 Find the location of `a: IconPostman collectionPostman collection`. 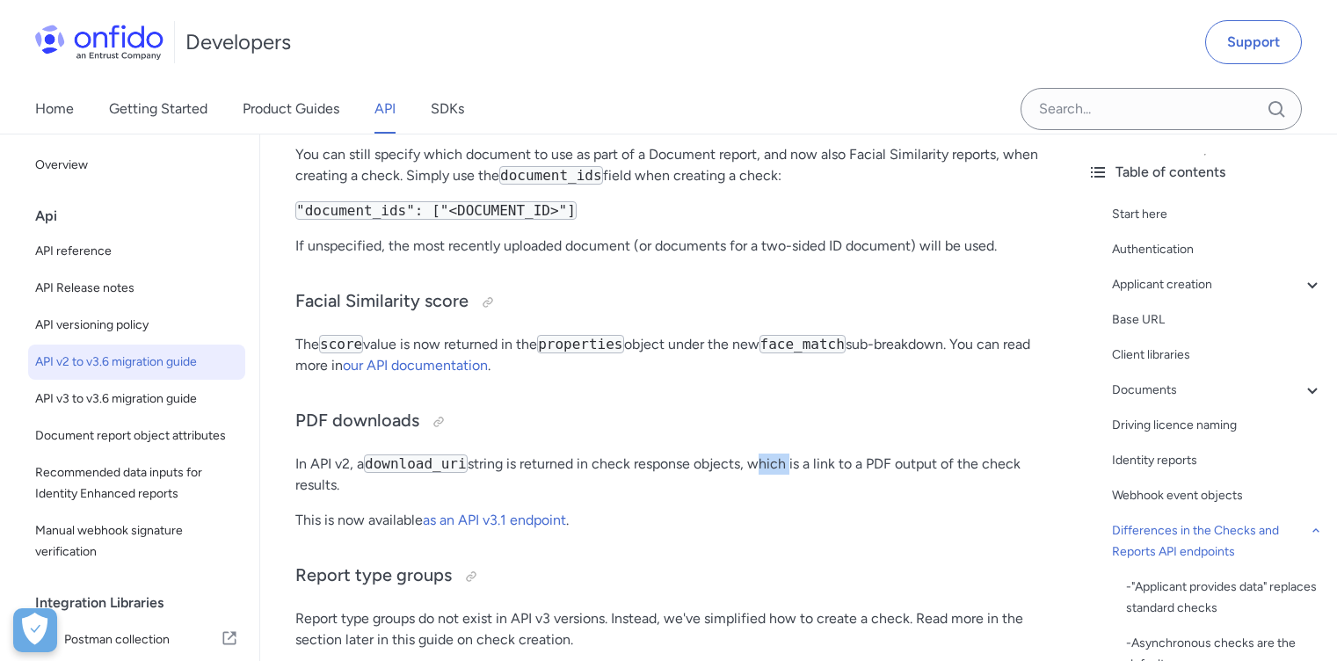

a: IconPostman collectionPostman collection is located at coordinates (136, 640).